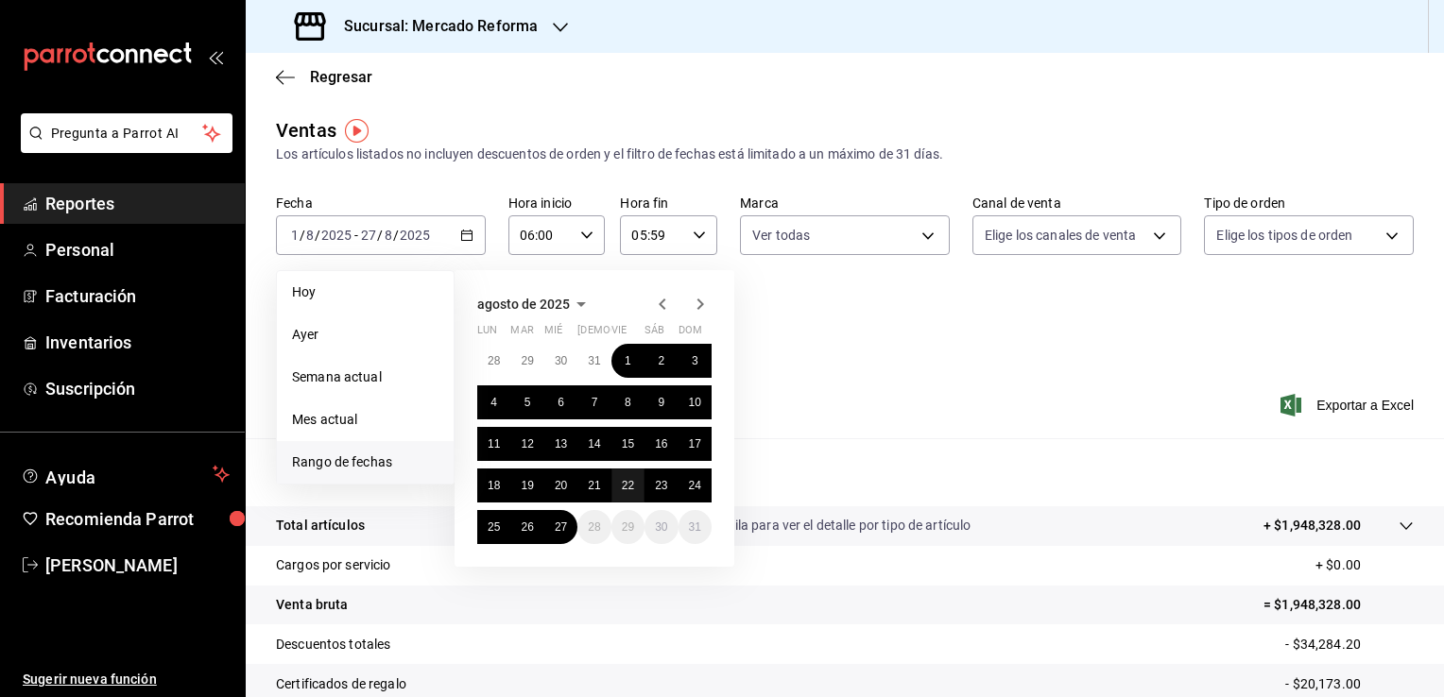 The width and height of the screenshot is (1444, 697). What do you see at coordinates (560, 403) in the screenshot?
I see `abbr: 6 de agosto de 2025` at bounding box center [560, 403].